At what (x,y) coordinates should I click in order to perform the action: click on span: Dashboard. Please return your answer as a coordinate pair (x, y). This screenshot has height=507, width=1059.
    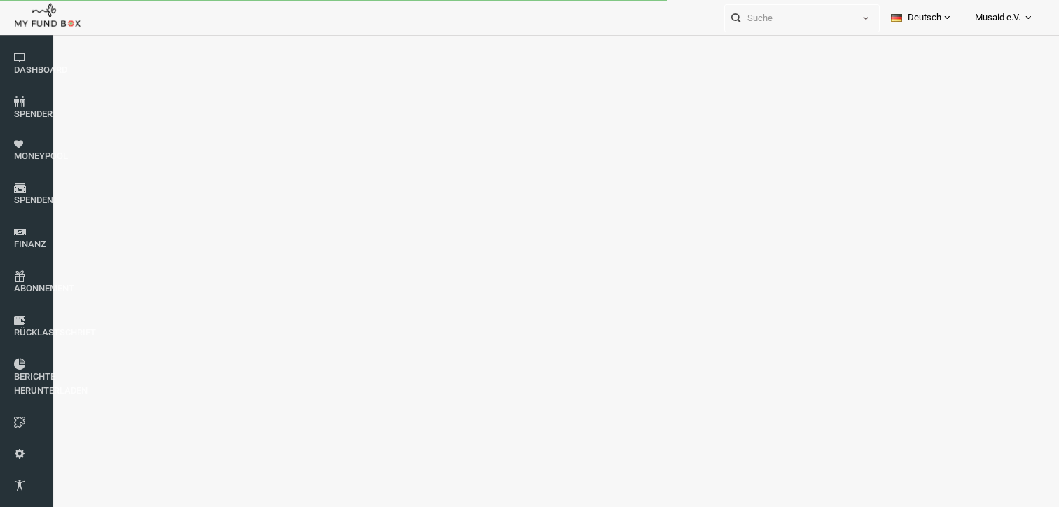
    Looking at the image, I should click on (41, 69).